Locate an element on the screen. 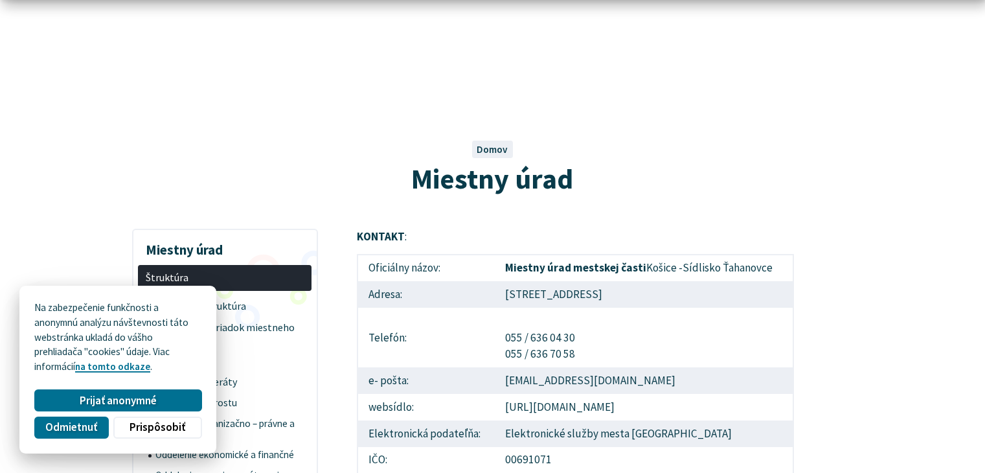  td: websídlo: is located at coordinates (426, 407).